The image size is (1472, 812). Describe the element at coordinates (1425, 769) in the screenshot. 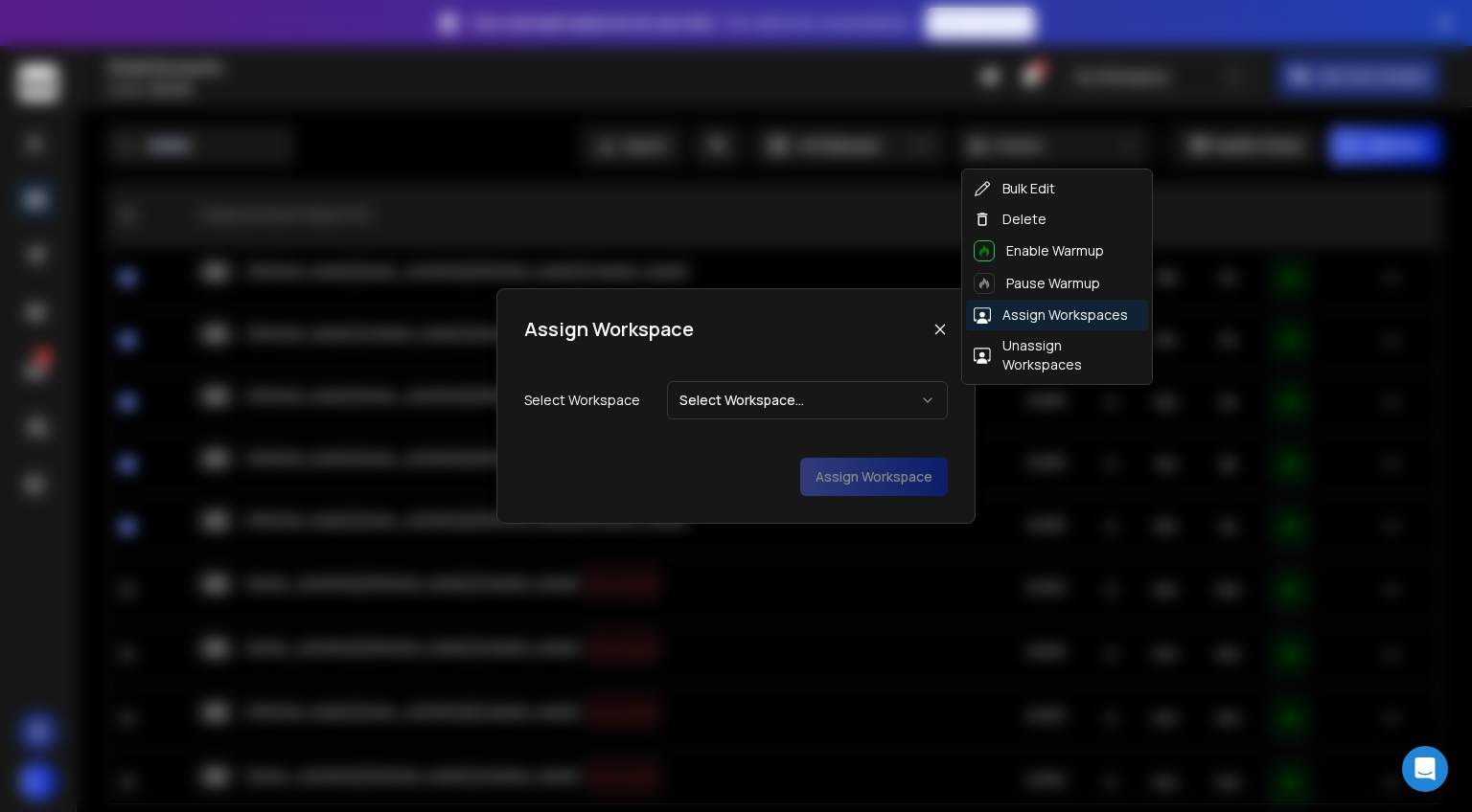

I see `div: Open Intercom Messenger` at that location.